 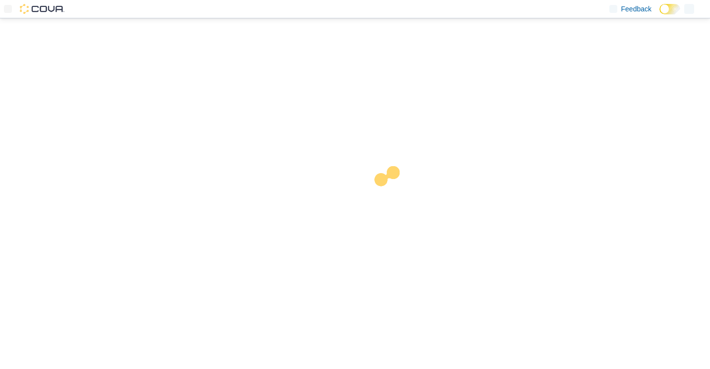 I want to click on span: Feedback, so click(x=636, y=9).